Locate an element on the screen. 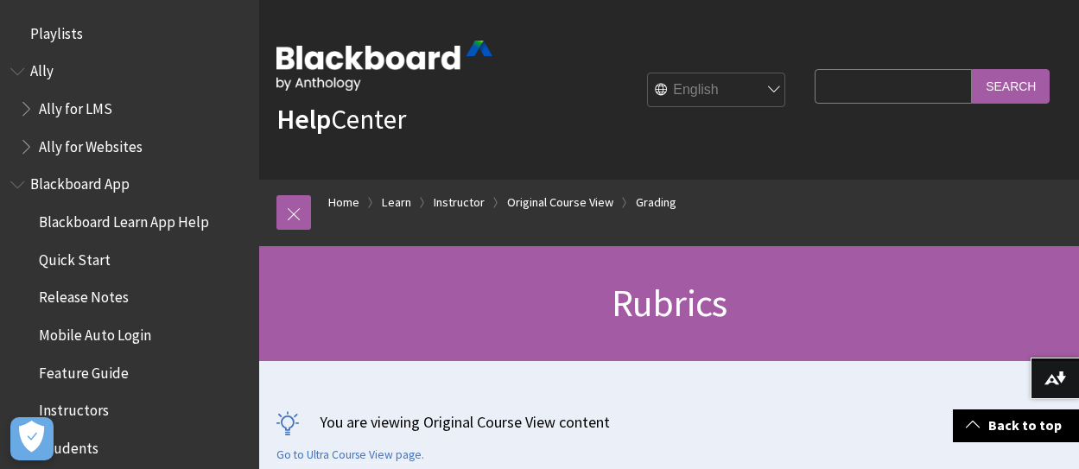 The height and width of the screenshot is (469, 1079). a: Learn is located at coordinates (396, 202).